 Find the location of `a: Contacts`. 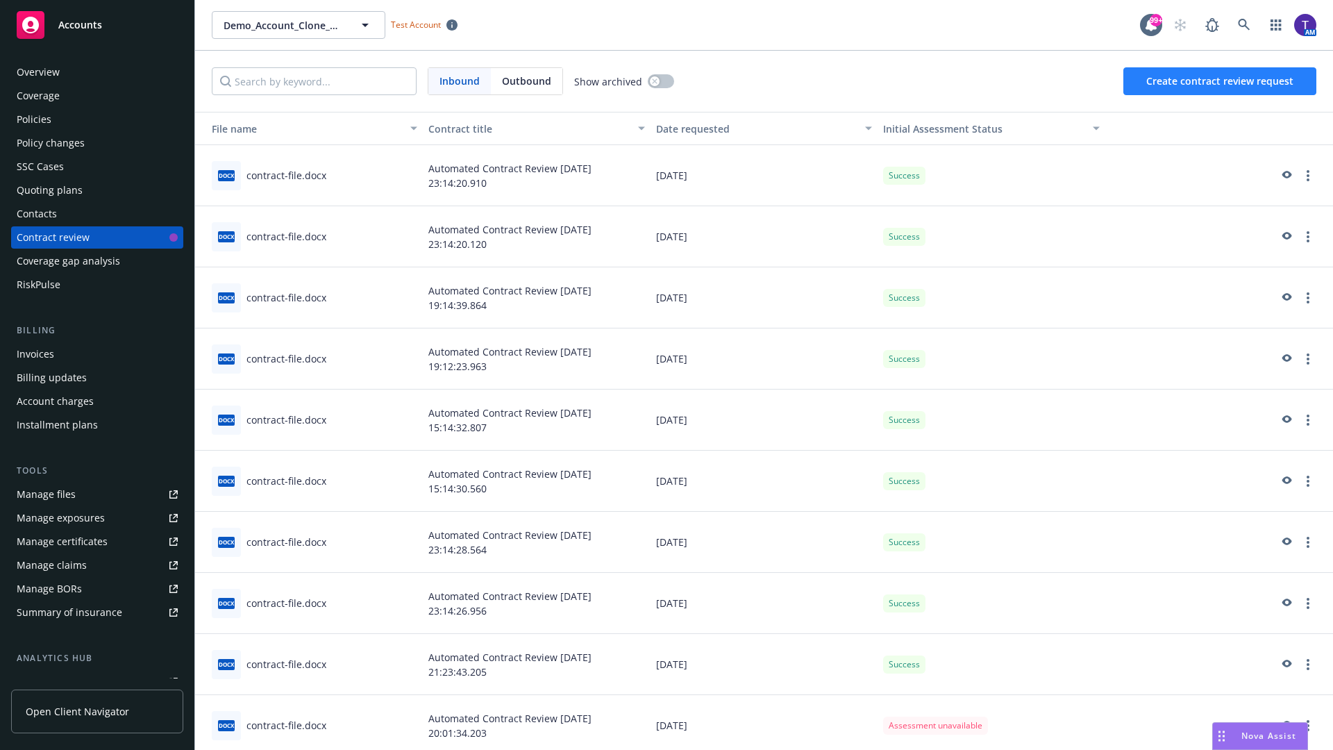

a: Contacts is located at coordinates (97, 214).